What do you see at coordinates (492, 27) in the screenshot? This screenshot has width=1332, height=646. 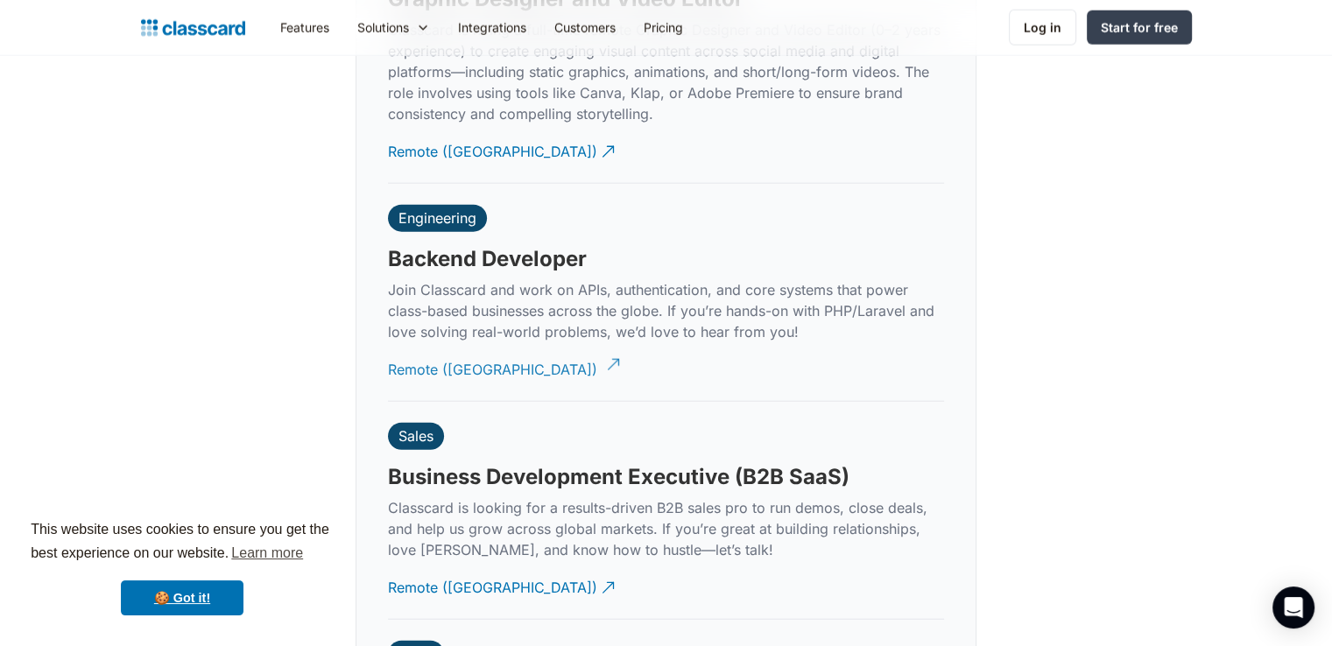 I see `a: Integrations` at bounding box center [492, 27].